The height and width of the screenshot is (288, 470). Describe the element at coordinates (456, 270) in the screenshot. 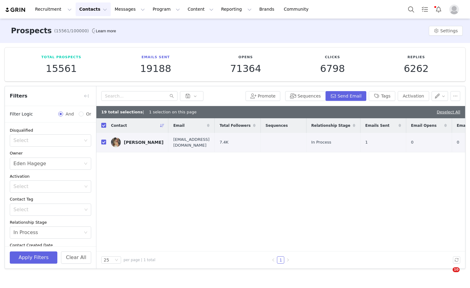

I see `span: 10` at that location.